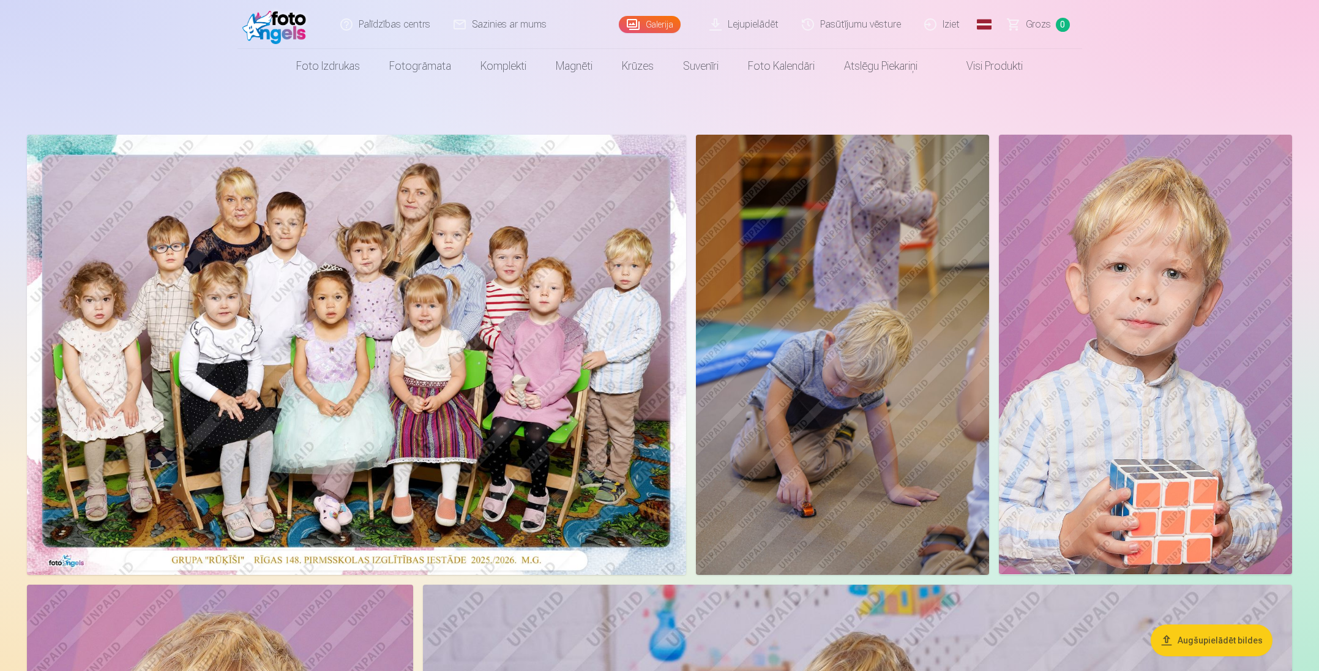  Describe the element at coordinates (1063, 24) in the screenshot. I see `span: 0` at that location.